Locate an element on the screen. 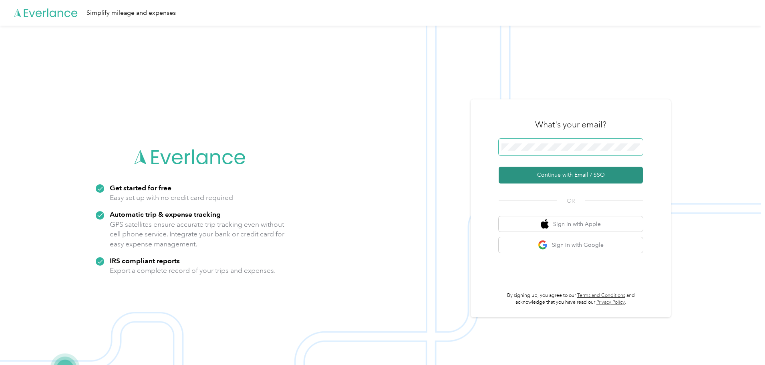 The width and height of the screenshot is (765, 365). button: apple logoSign in with Apple is located at coordinates (571, 224).